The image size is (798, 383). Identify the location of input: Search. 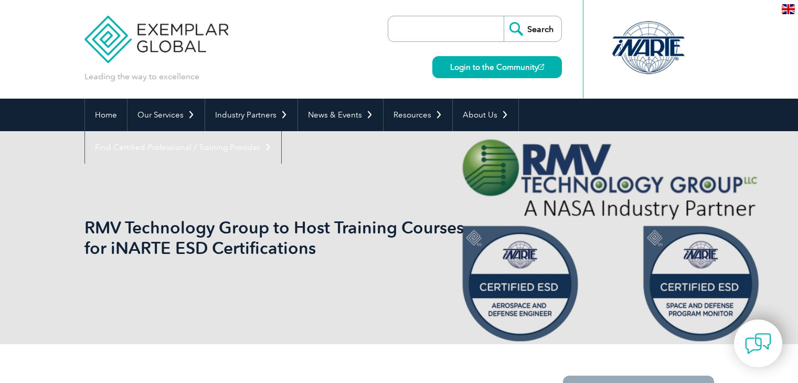
(533, 29).